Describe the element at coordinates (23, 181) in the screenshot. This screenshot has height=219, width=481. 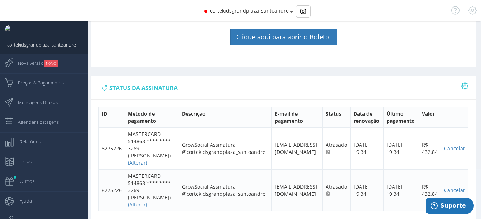
I see `span: Outros` at that location.